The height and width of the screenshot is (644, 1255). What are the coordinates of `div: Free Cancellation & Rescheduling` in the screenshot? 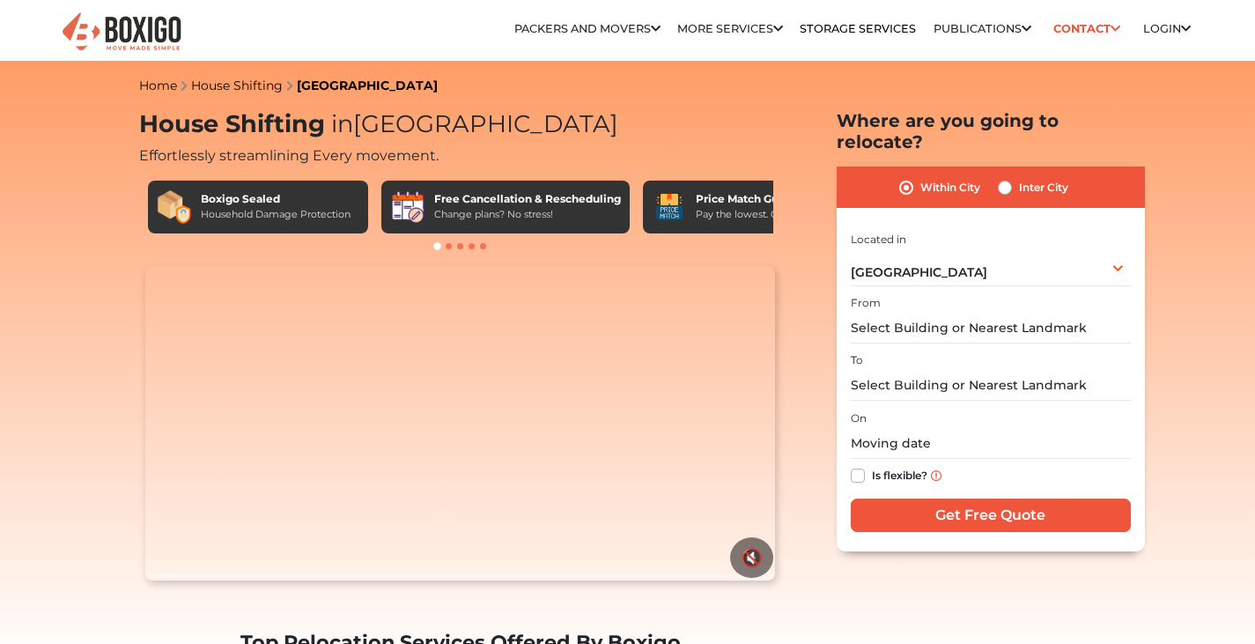 It's located at (527, 199).